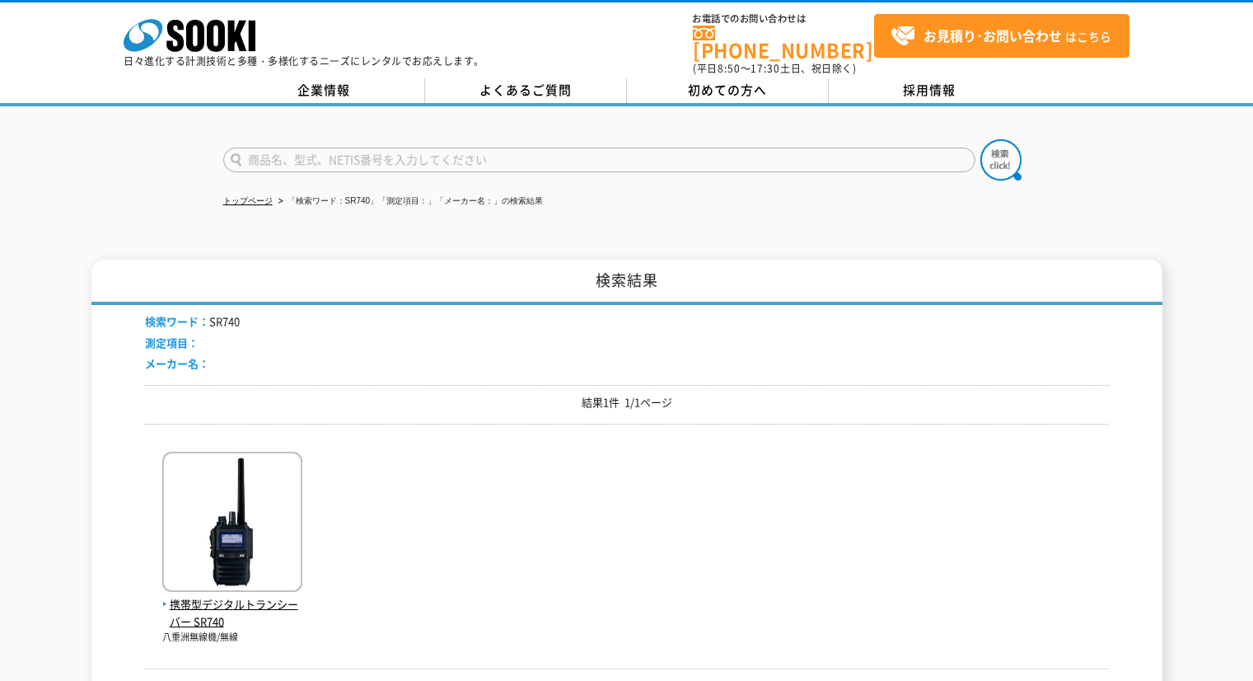 This screenshot has height=681, width=1253. What do you see at coordinates (232, 604) in the screenshot?
I see `a: 携帯型デジタルトランシーバー SR740` at bounding box center [232, 604].